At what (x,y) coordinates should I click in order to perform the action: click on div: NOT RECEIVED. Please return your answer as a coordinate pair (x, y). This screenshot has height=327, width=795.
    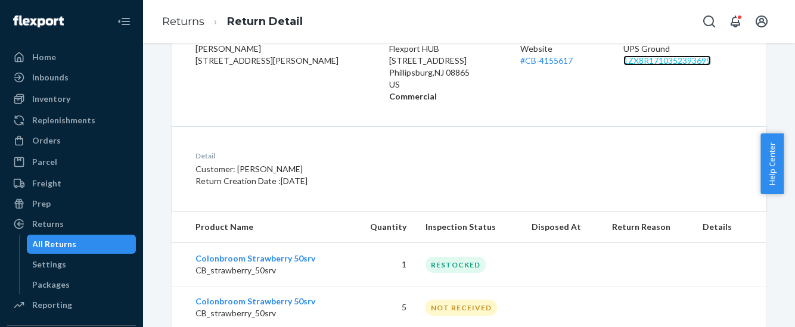
    Looking at the image, I should click on (461, 308).